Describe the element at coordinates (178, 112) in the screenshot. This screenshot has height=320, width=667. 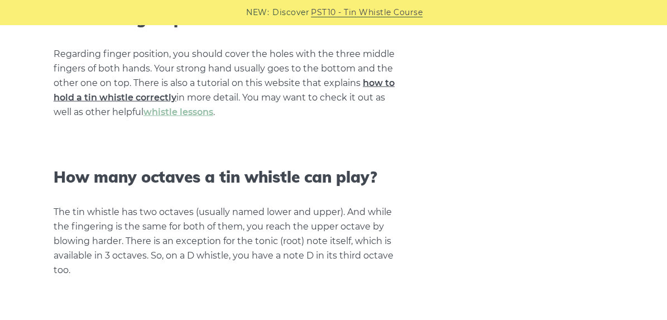
I see `a: whistle lessons` at that location.